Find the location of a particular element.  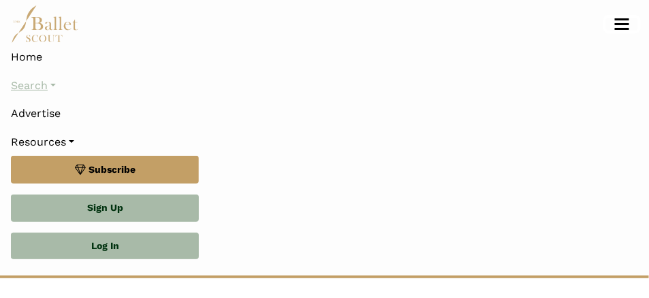

a: Advertise is located at coordinates (324, 114).